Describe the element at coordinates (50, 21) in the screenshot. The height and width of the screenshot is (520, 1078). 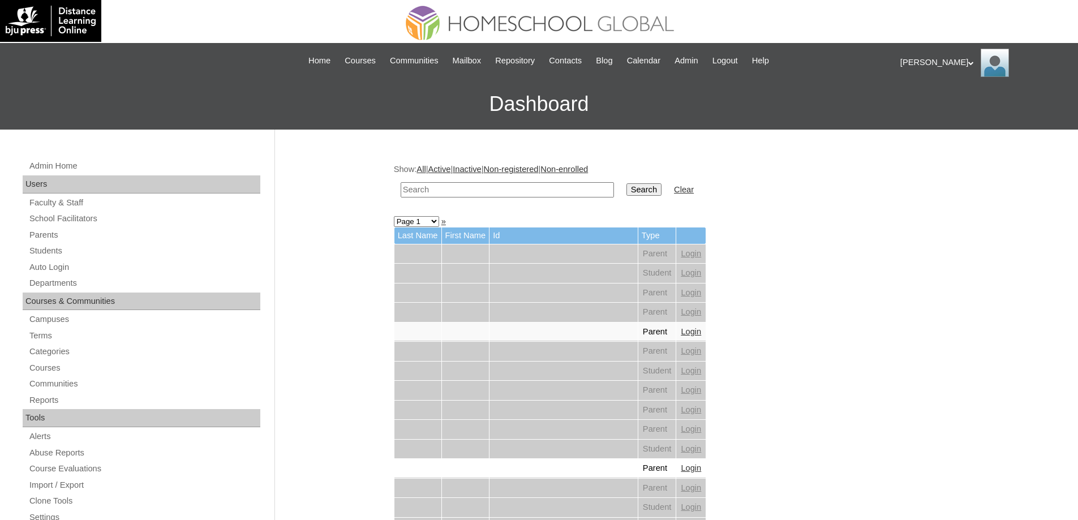
I see `img: logo-white.png` at that location.